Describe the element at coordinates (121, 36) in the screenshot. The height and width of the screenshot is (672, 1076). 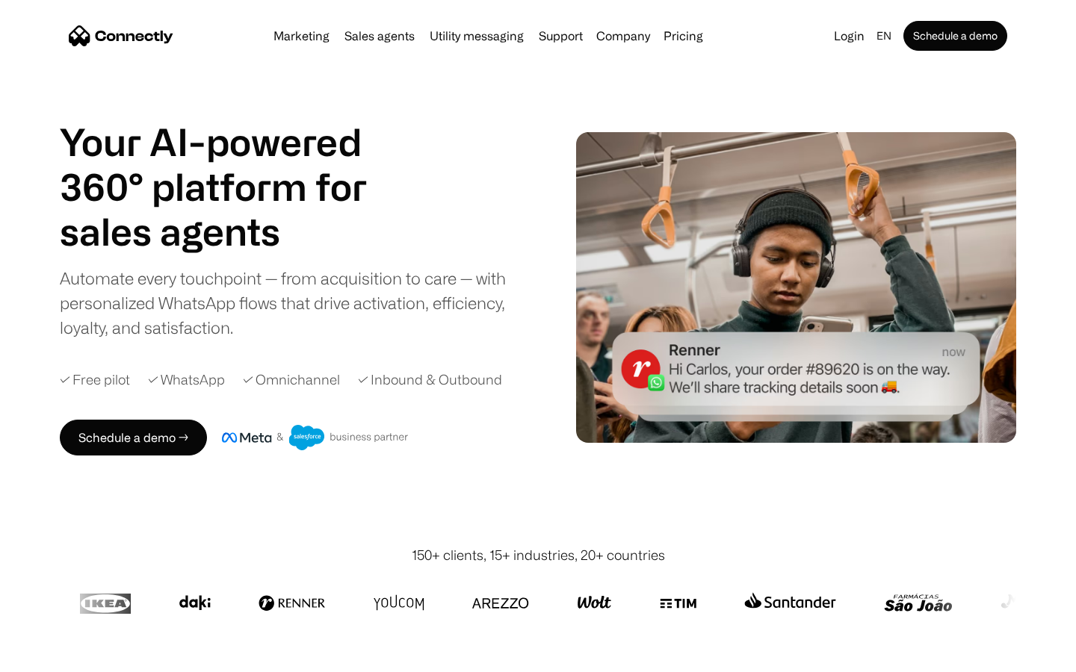
I see `a: home` at that location.